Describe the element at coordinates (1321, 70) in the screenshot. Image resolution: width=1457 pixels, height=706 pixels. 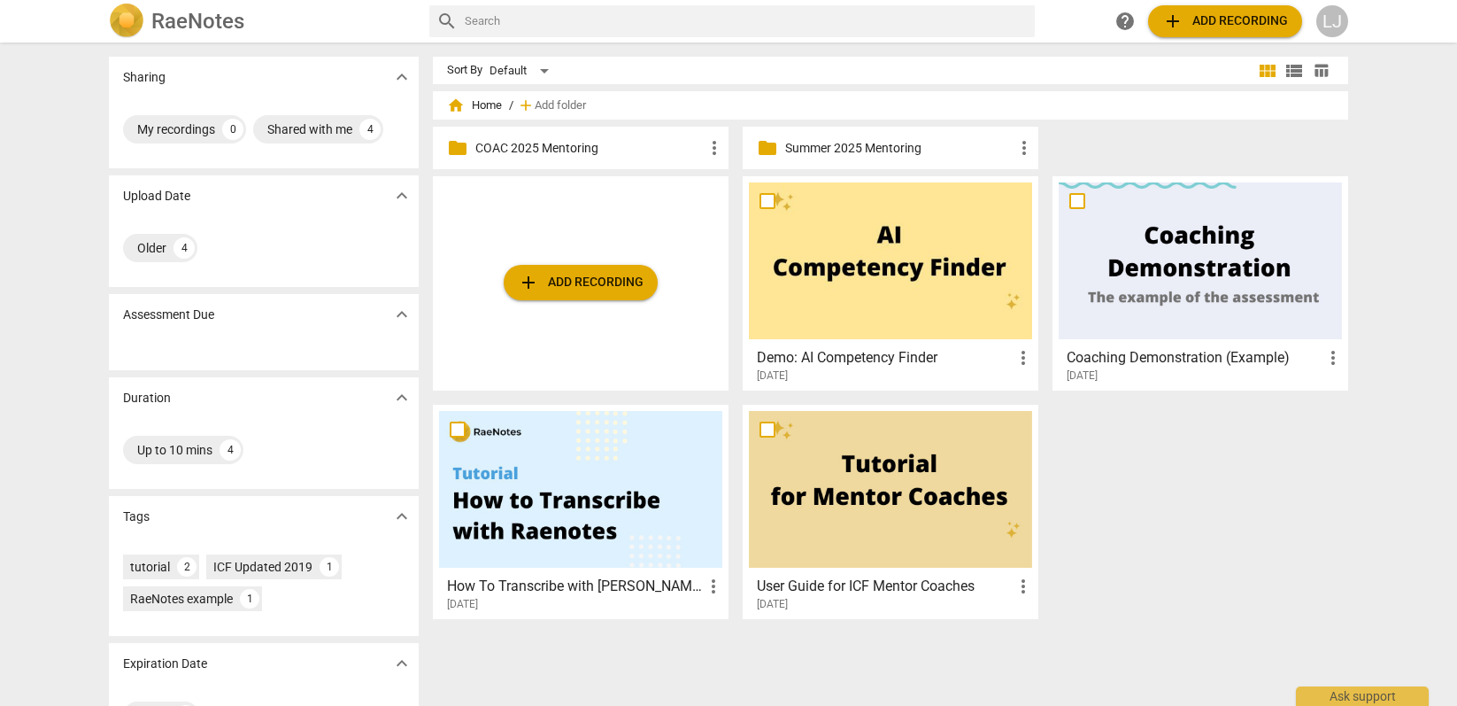
I see `span: table_chart` at that location.